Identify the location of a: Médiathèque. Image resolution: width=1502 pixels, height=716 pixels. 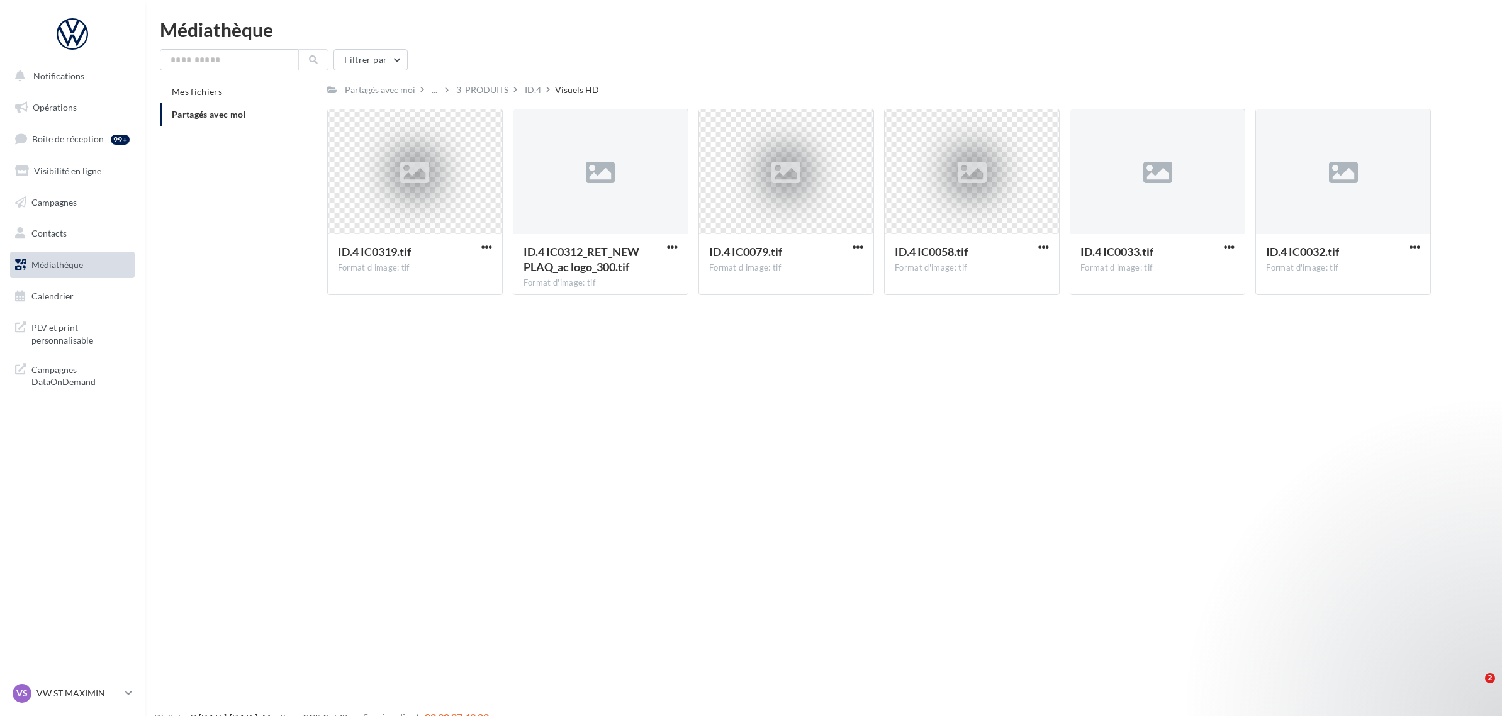
(72, 265).